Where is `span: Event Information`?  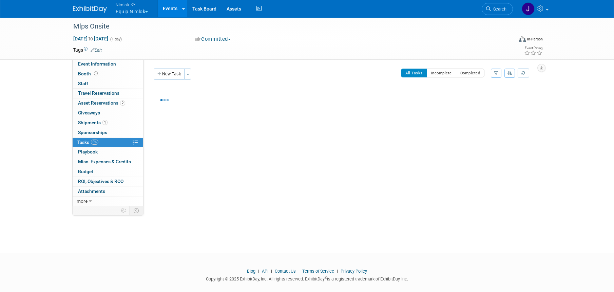
span: Event Information is located at coordinates (97, 64).